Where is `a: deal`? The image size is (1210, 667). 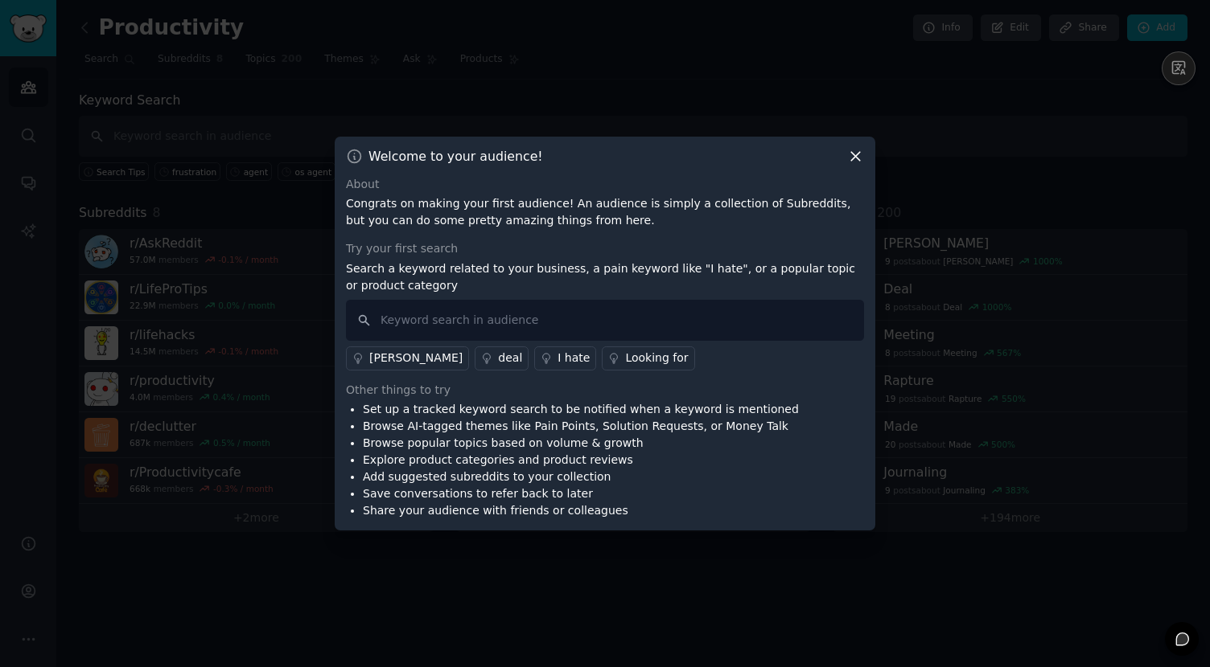 a: deal is located at coordinates (501, 359).